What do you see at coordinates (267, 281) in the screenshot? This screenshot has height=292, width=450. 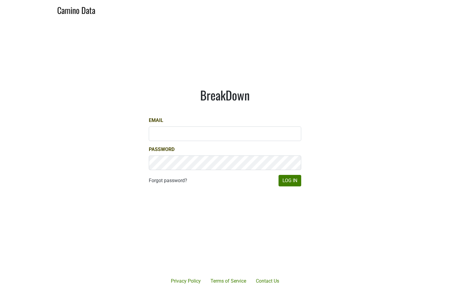 I see `a: Contact Us` at bounding box center [267, 281].